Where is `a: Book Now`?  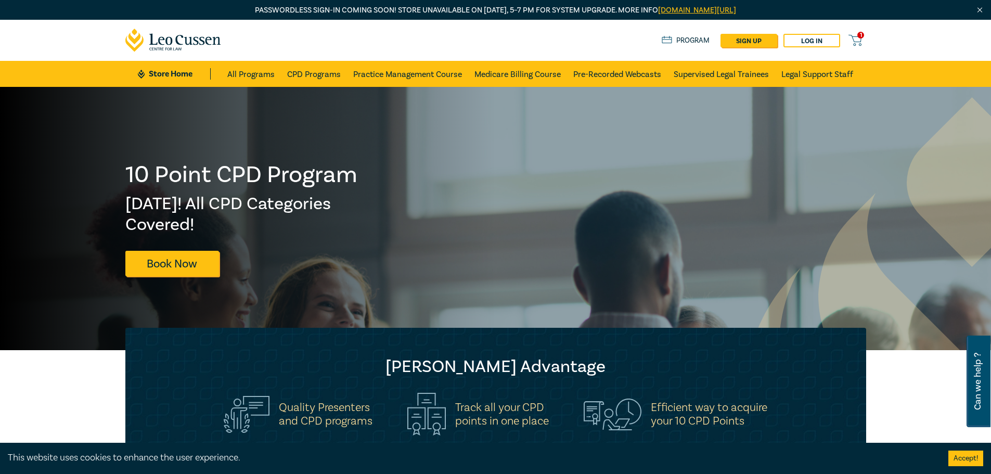 a: Book Now is located at coordinates (172, 263).